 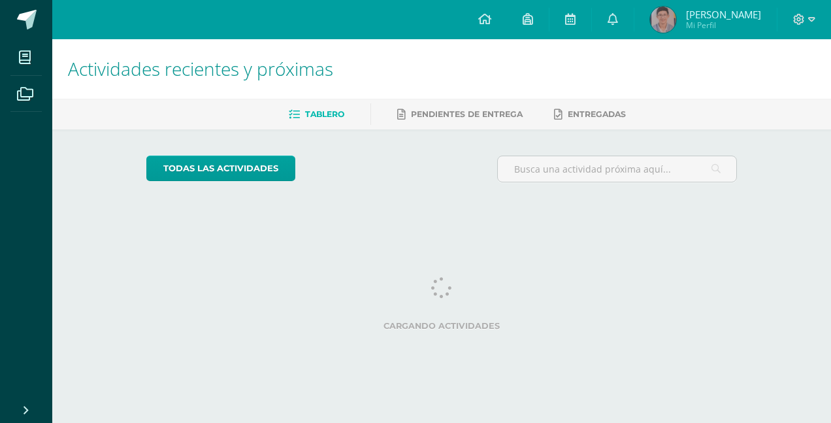 What do you see at coordinates (618, 169) in the screenshot?
I see `input: Busca una actividad próxima aquí...` at bounding box center [618, 169].